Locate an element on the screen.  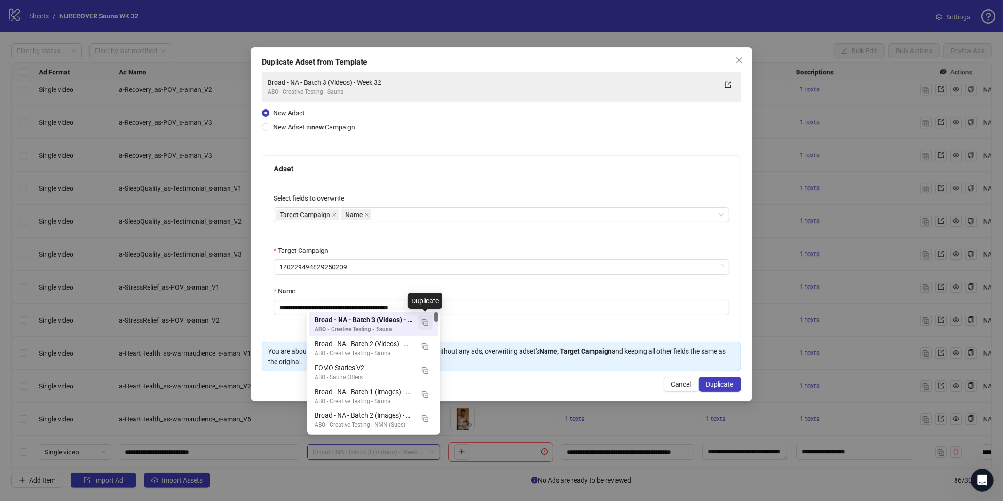
span: Duplicate is located at coordinates (720, 384).